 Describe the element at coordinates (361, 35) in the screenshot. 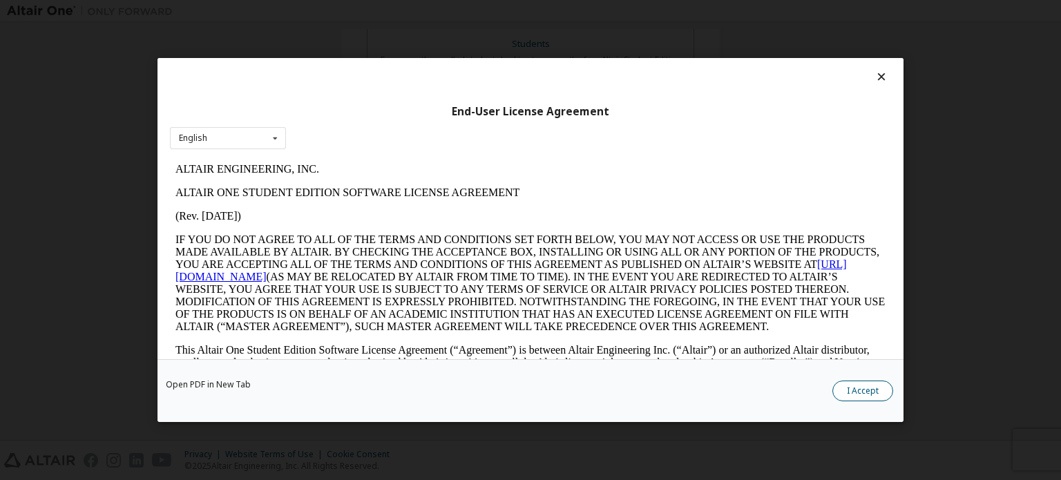

I see `p: ALTAIR ONE STUDENT EDITION SOFTWARE LICENSE AGREEMENT` at that location.